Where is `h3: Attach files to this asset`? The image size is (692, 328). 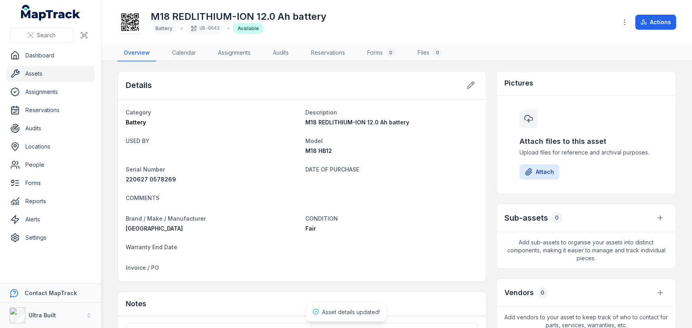
h3: Attach files to this asset is located at coordinates (586, 141).